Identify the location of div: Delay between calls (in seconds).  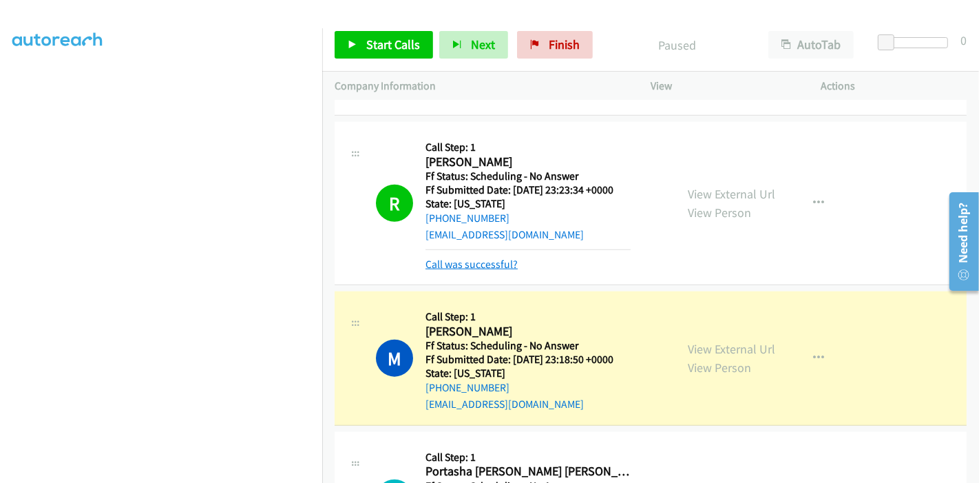
(916, 43).